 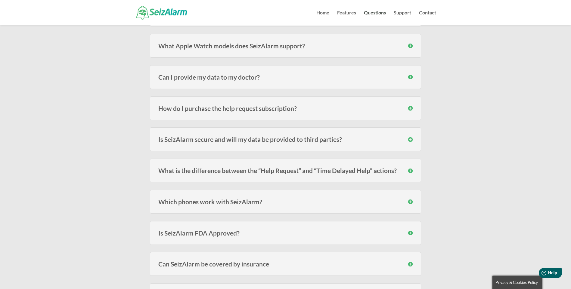 What do you see at coordinates (285, 264) in the screenshot?
I see `h3: Can SeizAlarm be covered by insurance` at bounding box center [285, 264].